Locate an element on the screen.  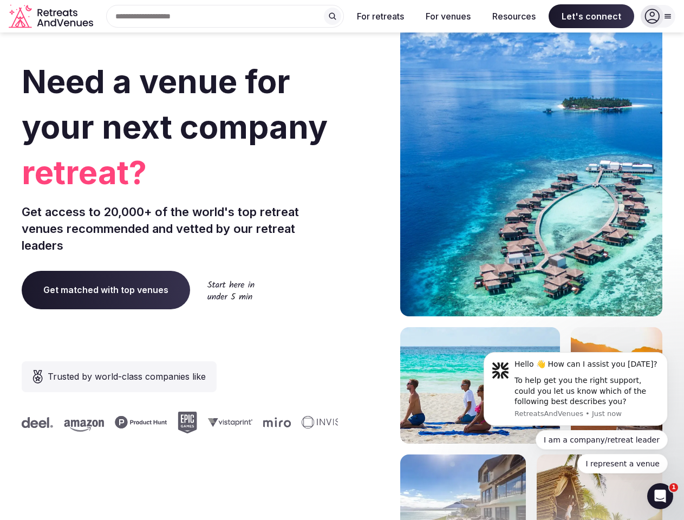
span: Let's connect is located at coordinates (592, 16).